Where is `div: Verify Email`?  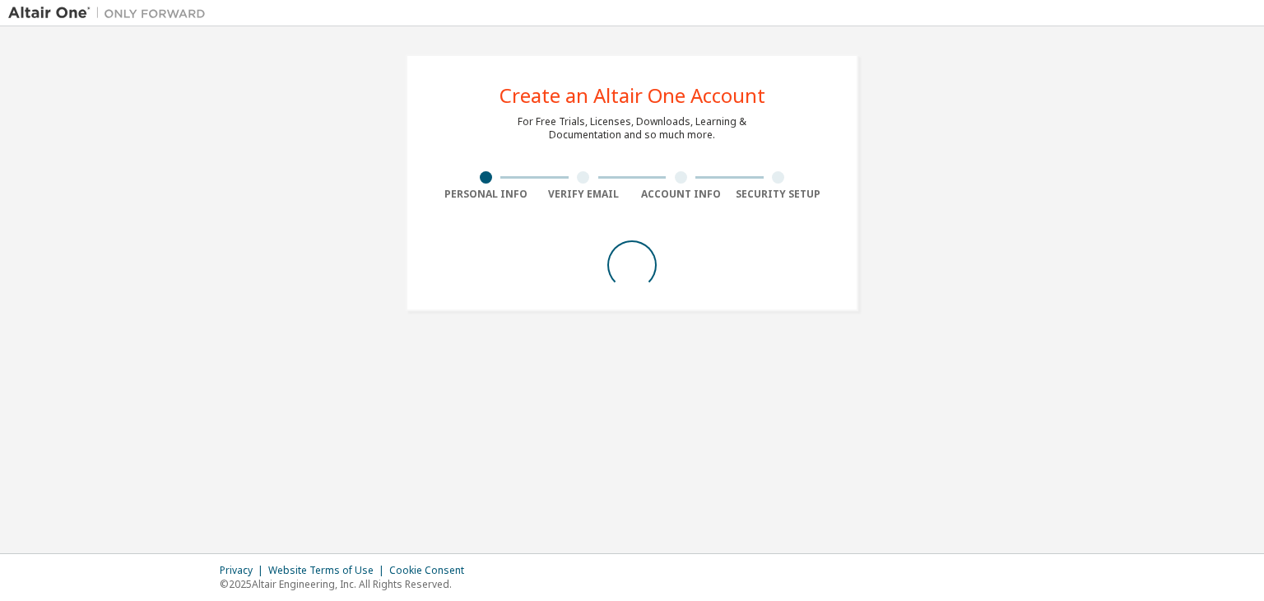 div: Verify Email is located at coordinates (584, 194).